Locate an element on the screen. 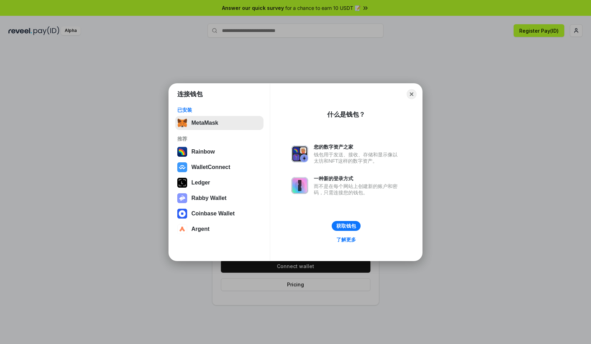 The height and width of the screenshot is (344, 591). div: MetaMask is located at coordinates (205, 123).